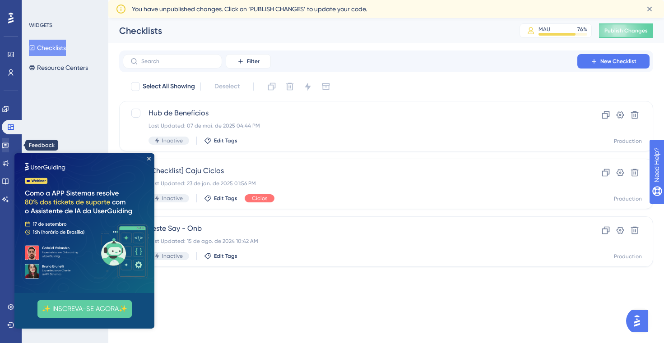 This screenshot has height=343, width=664. I want to click on div: WIDGETS, so click(41, 25).